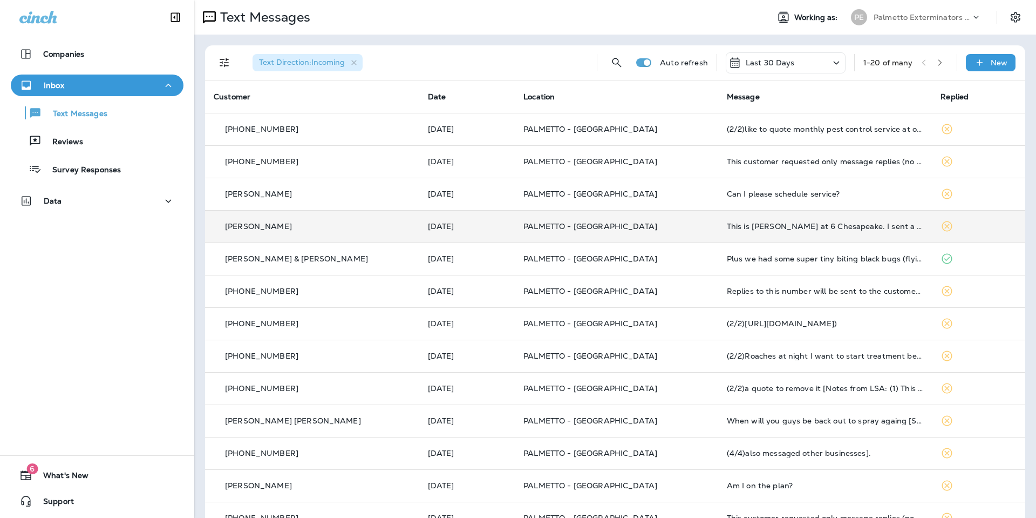 The image size is (1036, 518). Describe the element at coordinates (825, 259) in the screenshot. I see `div: Plus we had some super tiny biting black bugs (flying) in the lower level bedroom and a couple of...` at that location.